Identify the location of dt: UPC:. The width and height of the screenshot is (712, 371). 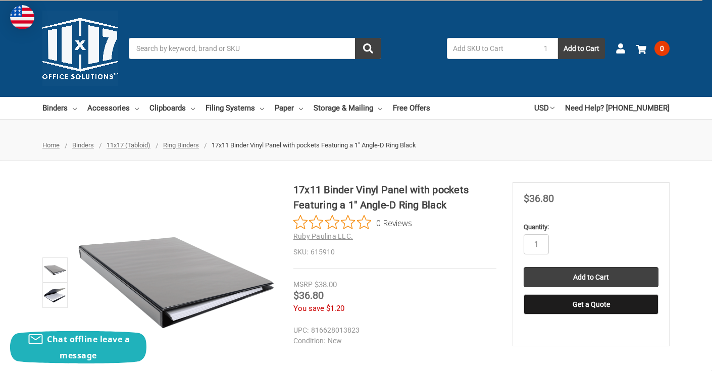
(301, 330).